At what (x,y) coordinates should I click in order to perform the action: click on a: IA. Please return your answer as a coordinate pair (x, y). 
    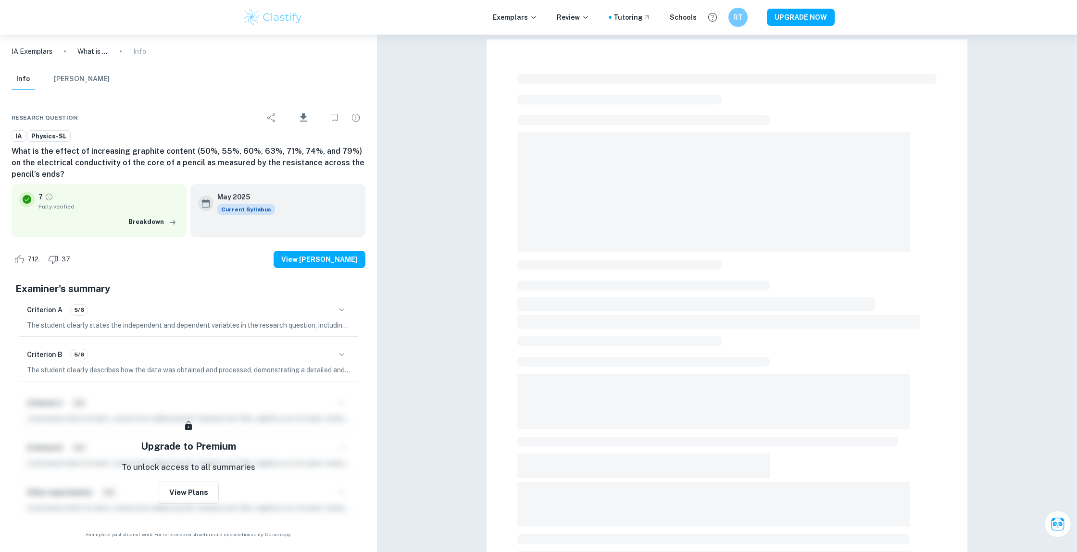
    Looking at the image, I should click on (18, 136).